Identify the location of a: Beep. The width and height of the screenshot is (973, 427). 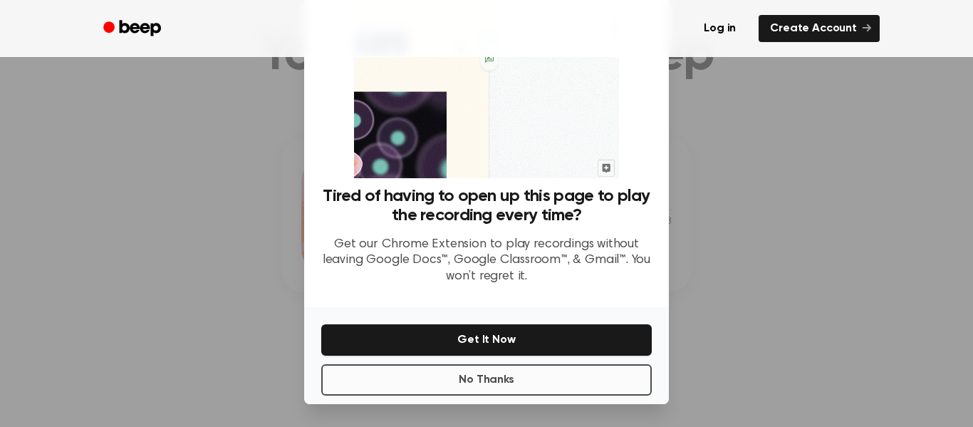
(133, 29).